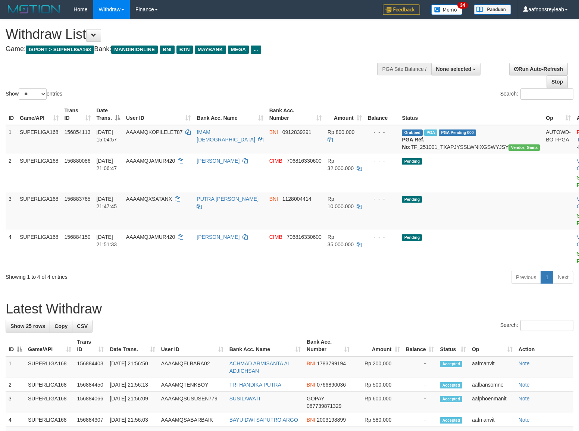 This screenshot has width=579, height=431. Describe the element at coordinates (11, 139) in the screenshot. I see `td: 1` at that location.